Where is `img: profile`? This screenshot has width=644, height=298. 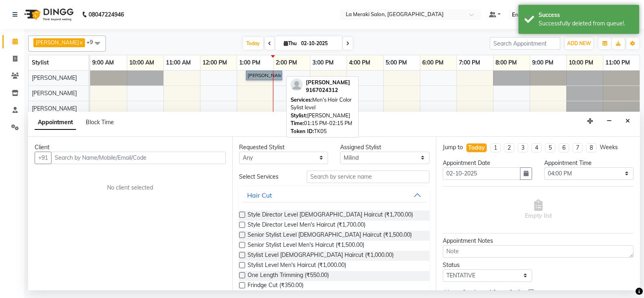 img: profile is located at coordinates (297, 85).